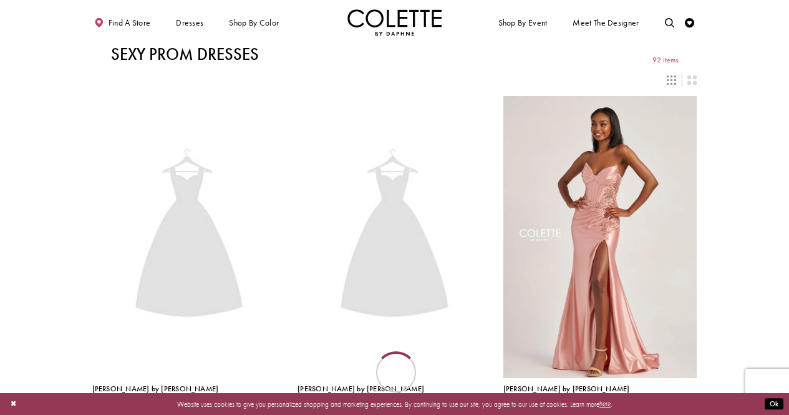  What do you see at coordinates (394, 79) in the screenshot?
I see `div: Layout Controls` at bounding box center [394, 79].